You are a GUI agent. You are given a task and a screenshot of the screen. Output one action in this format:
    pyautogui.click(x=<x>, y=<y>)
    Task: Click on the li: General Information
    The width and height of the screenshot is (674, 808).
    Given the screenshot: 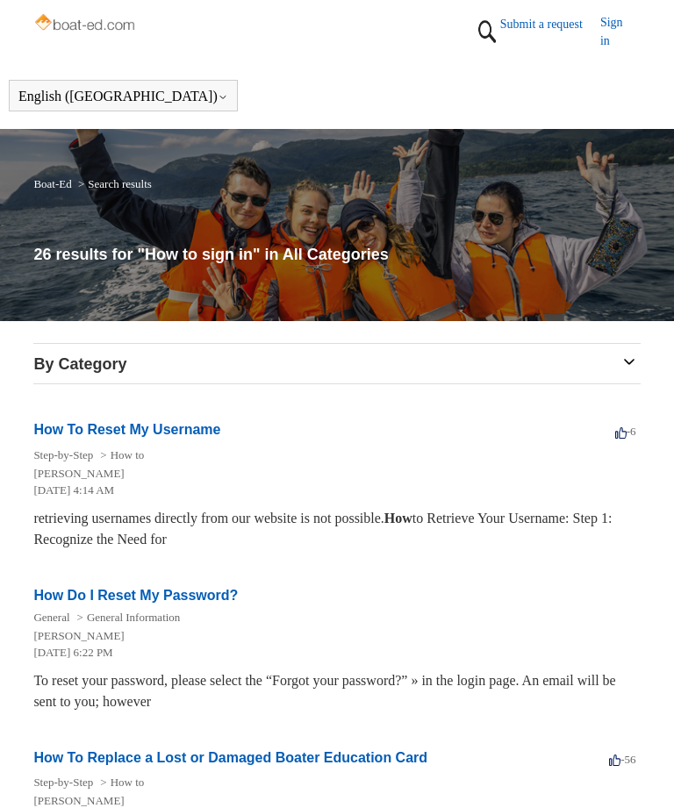 What is the action you would take?
    pyautogui.click(x=127, y=617)
    